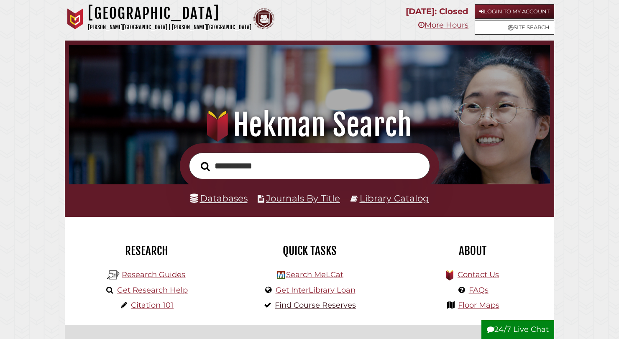 The width and height of the screenshot is (619, 339). I want to click on a: Find Course Reserves, so click(315, 305).